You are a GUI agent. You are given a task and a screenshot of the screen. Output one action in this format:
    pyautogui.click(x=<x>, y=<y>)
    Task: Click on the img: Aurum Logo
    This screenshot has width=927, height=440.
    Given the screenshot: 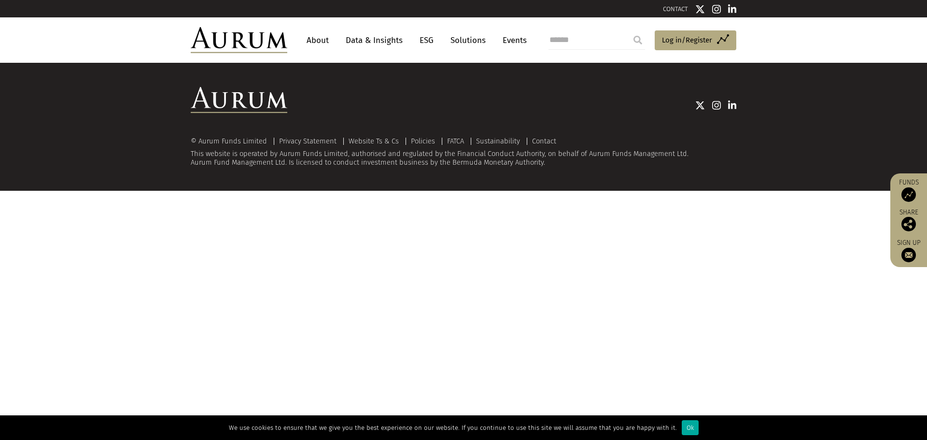 What is the action you would take?
    pyautogui.click(x=239, y=100)
    